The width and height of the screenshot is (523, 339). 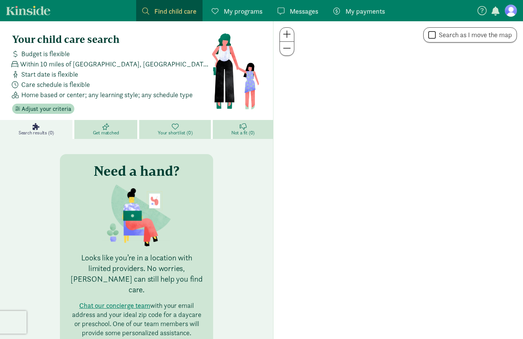 What do you see at coordinates (115, 305) in the screenshot?
I see `span: Chat our concierge team` at bounding box center [115, 305].